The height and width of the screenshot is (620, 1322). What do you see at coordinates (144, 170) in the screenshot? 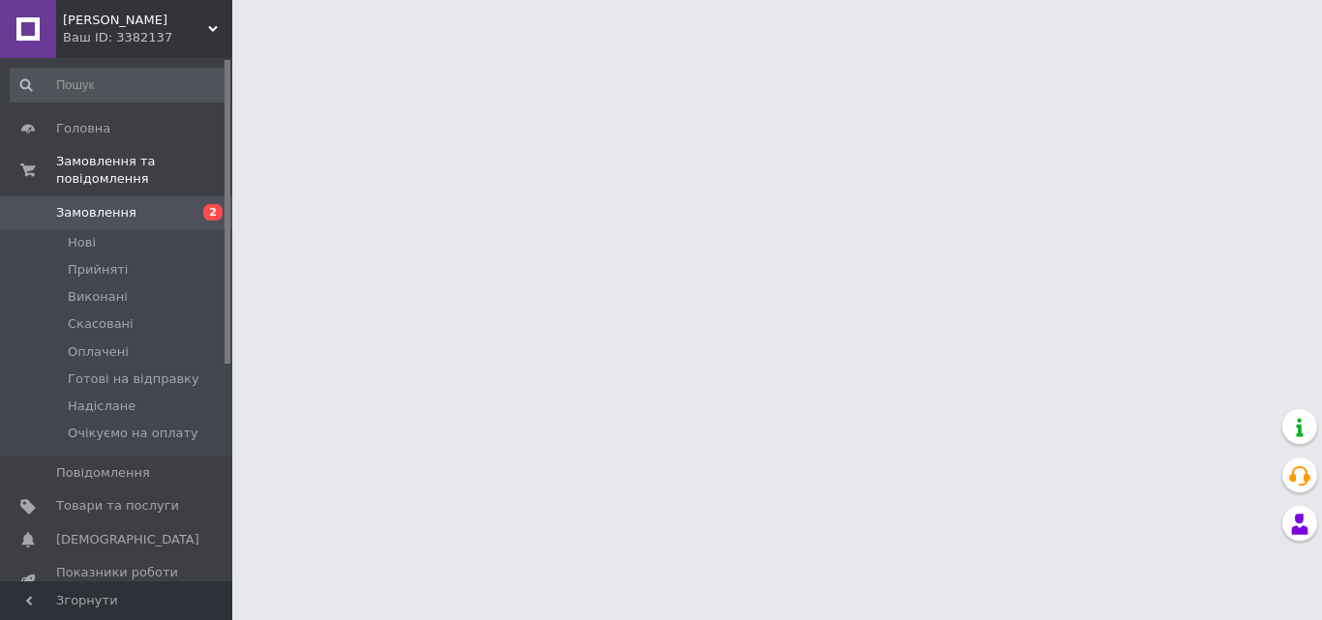
I see `span: Замовлення та повідомлення` at bounding box center [144, 170].